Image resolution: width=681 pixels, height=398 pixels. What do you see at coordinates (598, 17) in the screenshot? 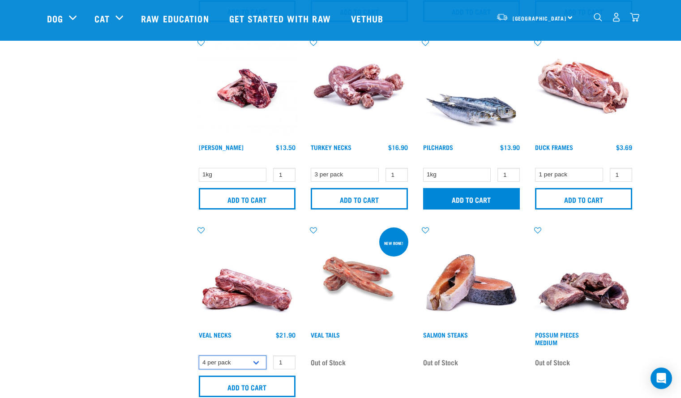
I see `img: home-icon-1@2x.png` at bounding box center [598, 17].